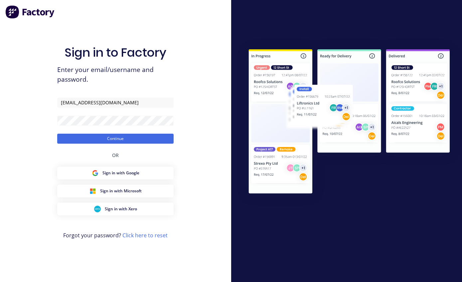 Image resolution: width=462 pixels, height=282 pixels. Describe the element at coordinates (116, 173) in the screenshot. I see `button: Google Sign inSign in with Google` at that location.